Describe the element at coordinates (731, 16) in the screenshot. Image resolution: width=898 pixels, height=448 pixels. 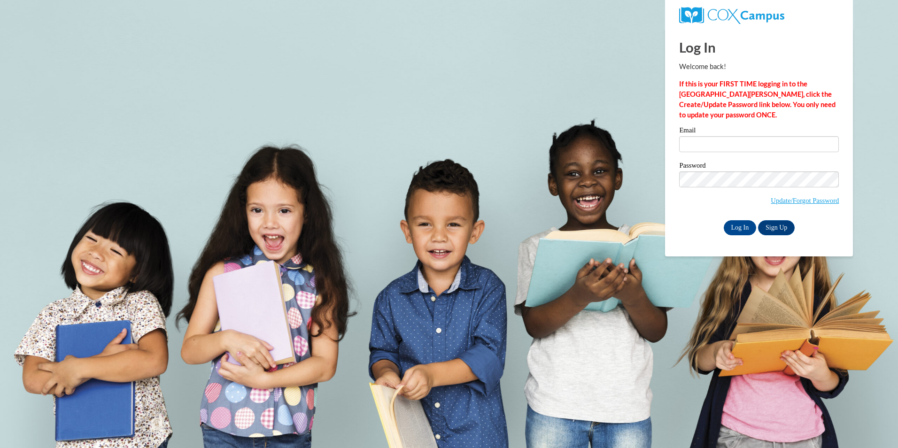
I see `img: COX Campus` at that location.